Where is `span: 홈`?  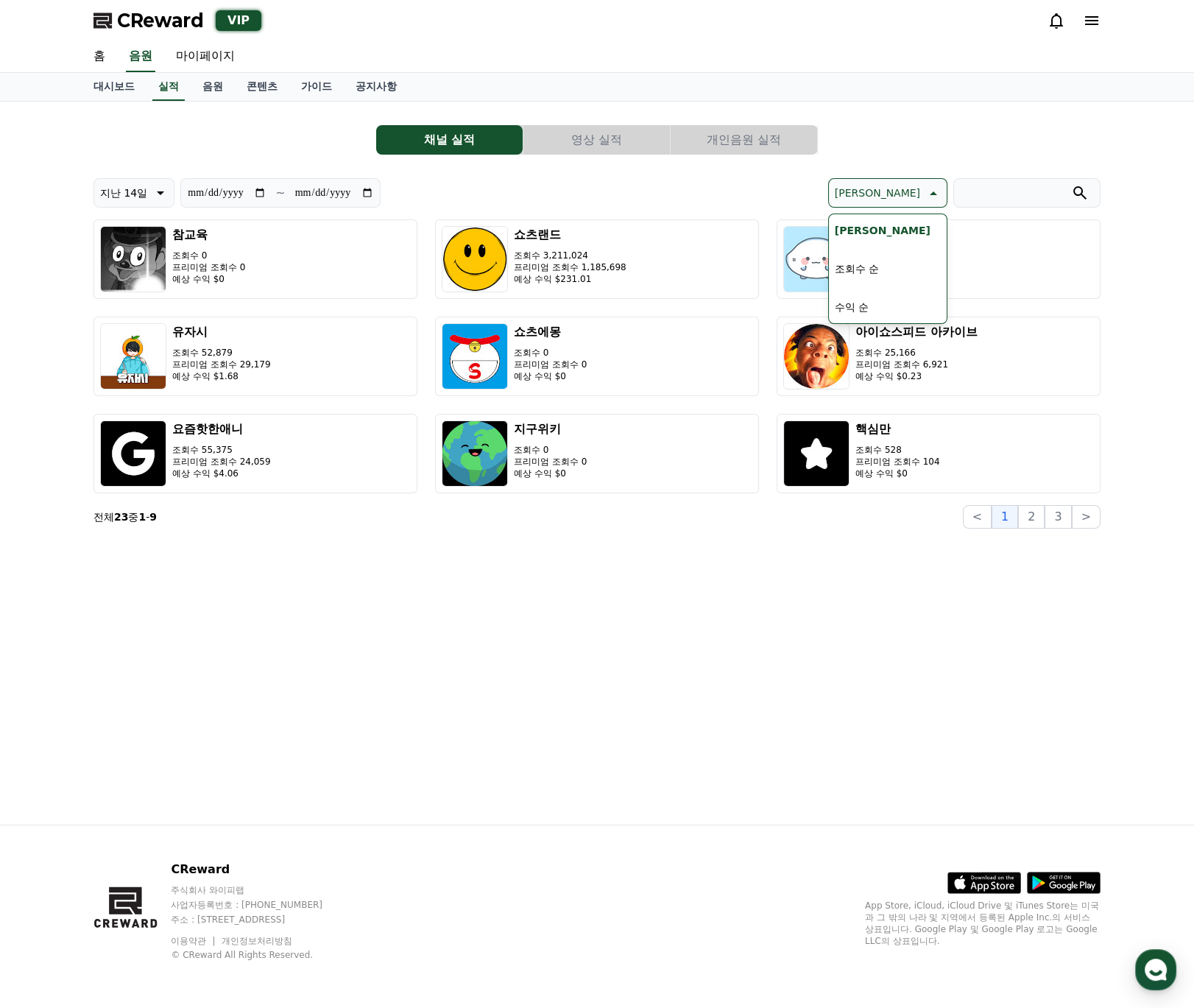
span: 홈 is located at coordinates (50, 495).